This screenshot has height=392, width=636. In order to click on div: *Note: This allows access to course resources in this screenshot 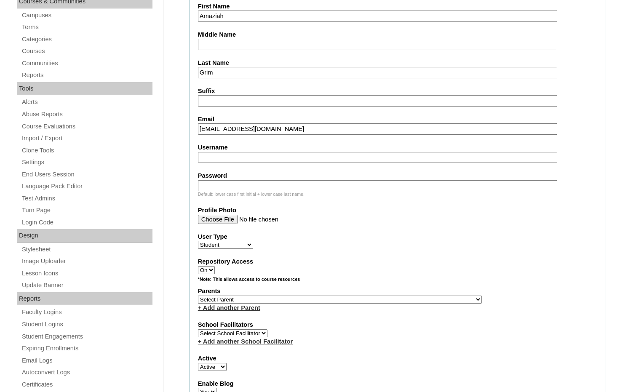, I will do `click(398, 281)`.